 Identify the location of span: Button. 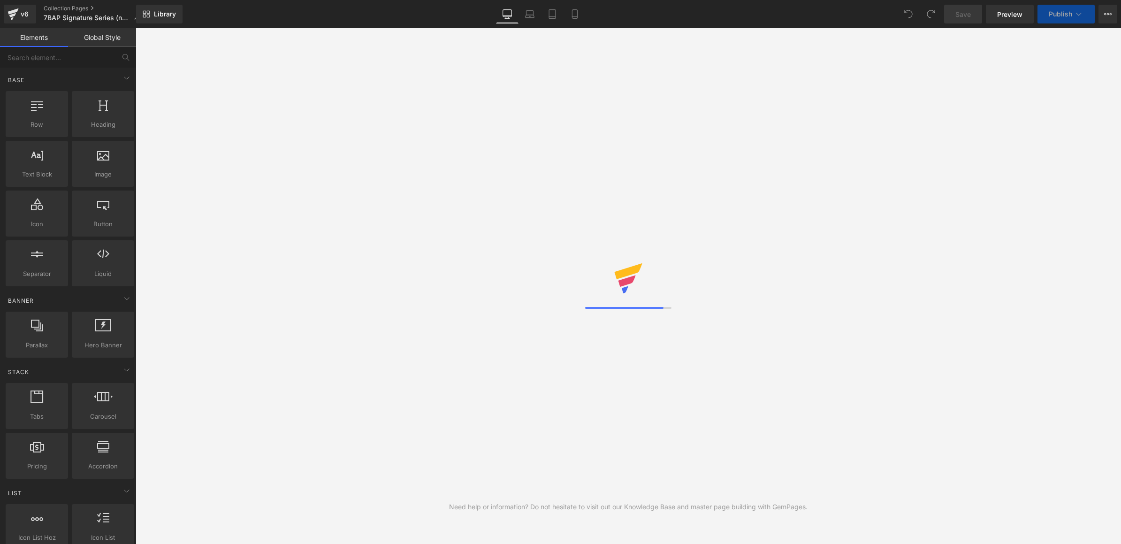
(103, 224).